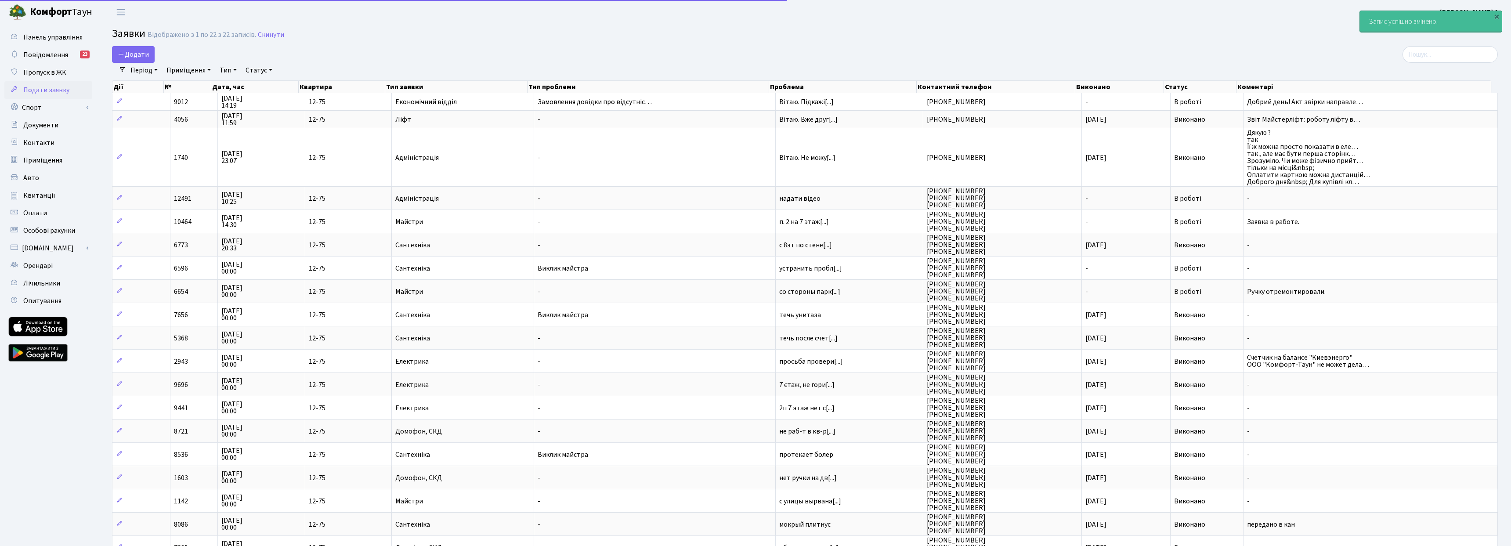  What do you see at coordinates (181, 315) in the screenshot?
I see `span: 7656` at bounding box center [181, 315].